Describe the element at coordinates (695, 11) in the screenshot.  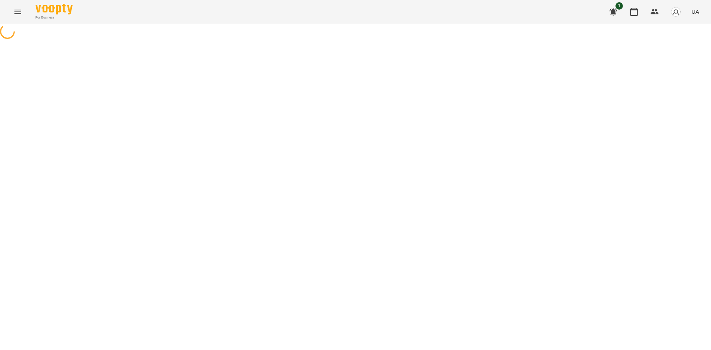
I see `button: UA` at that location.